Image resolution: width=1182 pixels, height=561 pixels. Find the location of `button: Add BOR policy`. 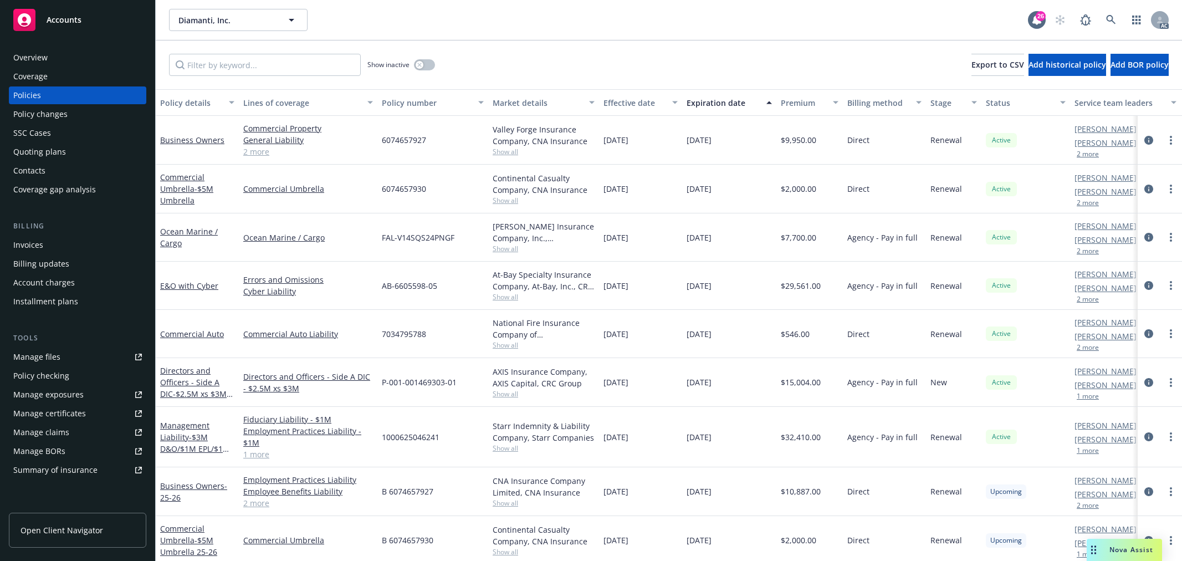

button: Add BOR policy is located at coordinates (1139, 65).